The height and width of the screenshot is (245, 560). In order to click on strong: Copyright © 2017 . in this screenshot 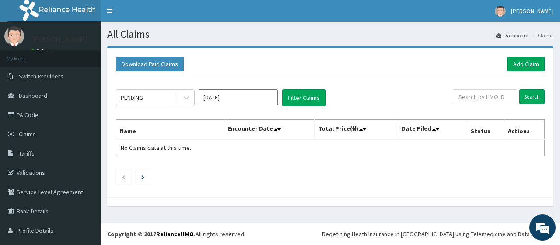, I will do `click(151, 234)`.